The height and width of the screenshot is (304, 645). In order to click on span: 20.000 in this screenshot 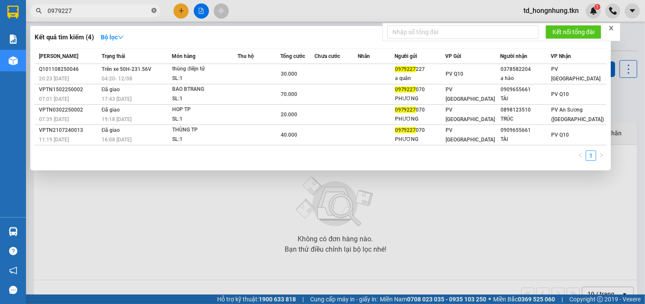, I will do `click(289, 115)`.